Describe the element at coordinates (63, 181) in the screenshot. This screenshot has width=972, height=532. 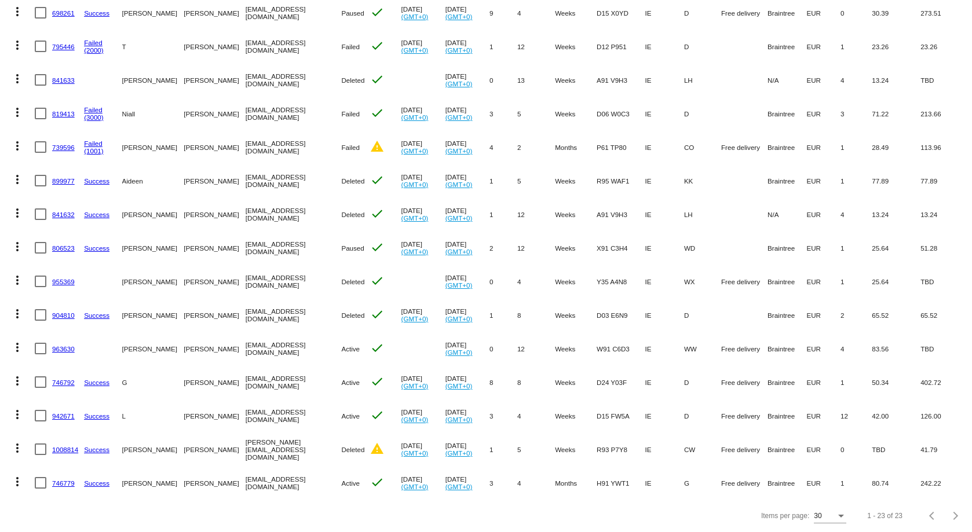
I see `a: 899977` at that location.